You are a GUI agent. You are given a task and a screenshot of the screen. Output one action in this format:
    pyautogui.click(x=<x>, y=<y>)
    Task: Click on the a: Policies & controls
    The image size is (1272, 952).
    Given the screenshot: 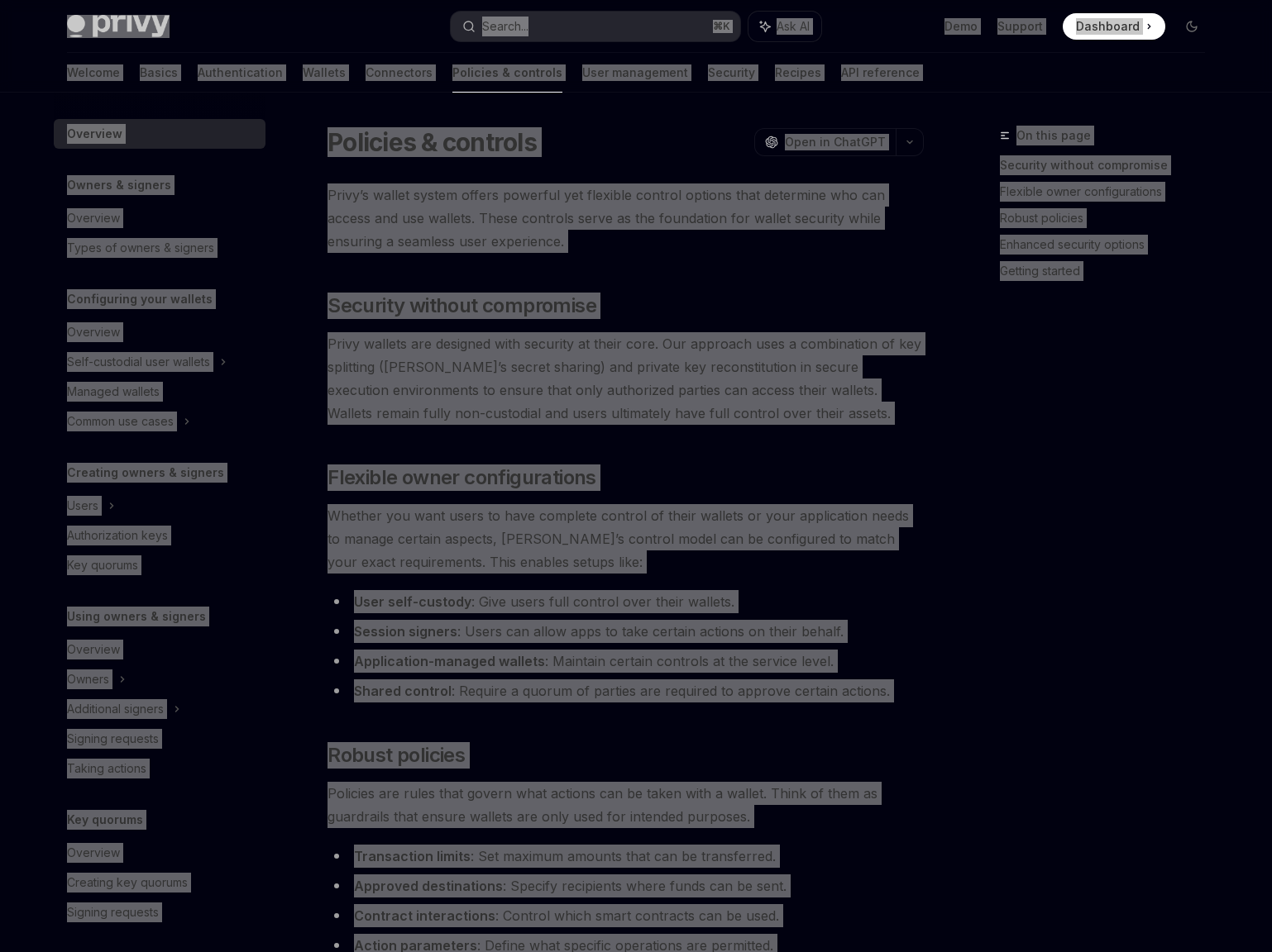 What is the action you would take?
    pyautogui.click(x=507, y=73)
    